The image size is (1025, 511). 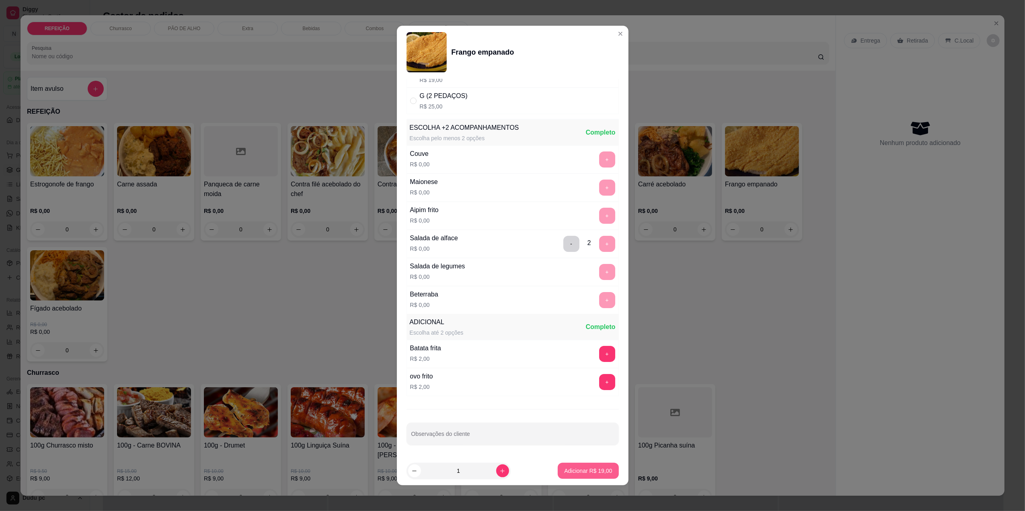 I want to click on div: ovo frito, so click(x=421, y=377).